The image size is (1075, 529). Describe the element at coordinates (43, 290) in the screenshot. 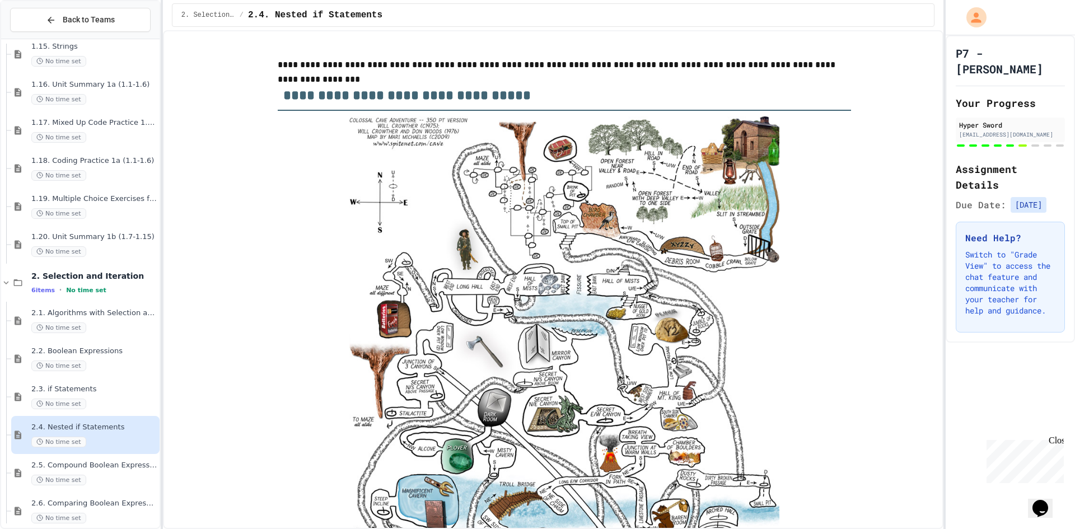

I see `span: 6 items` at that location.